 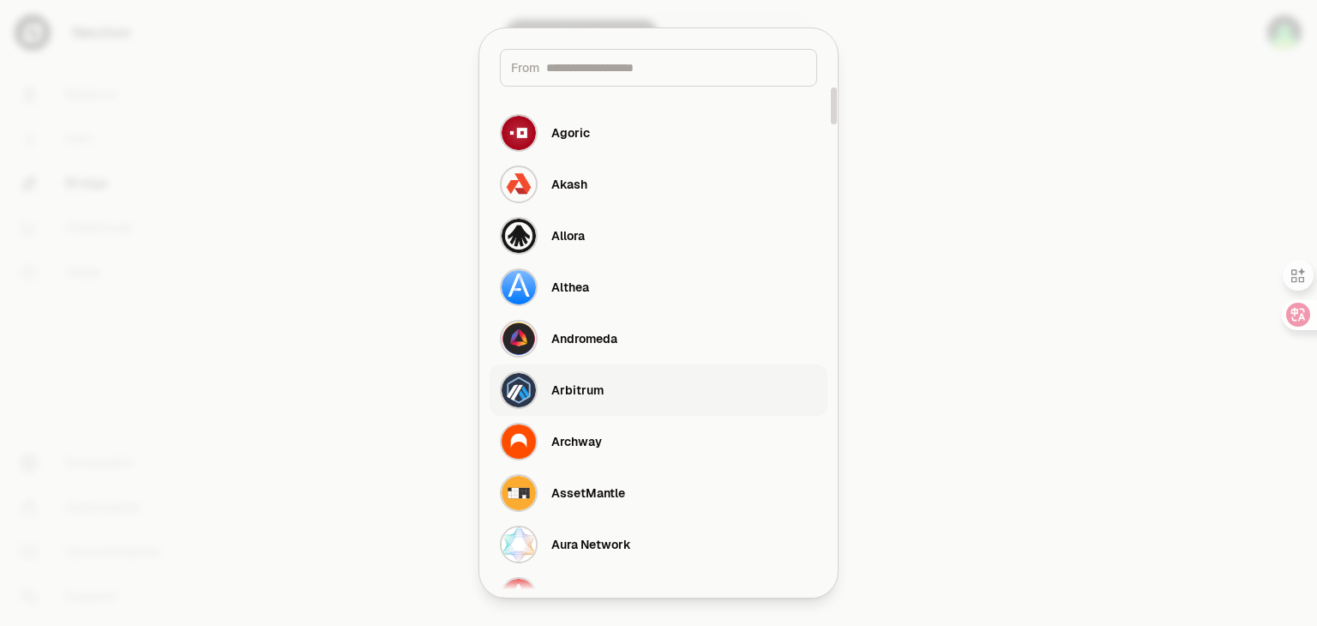 I want to click on button: Akash LogoAkash, so click(x=658, y=184).